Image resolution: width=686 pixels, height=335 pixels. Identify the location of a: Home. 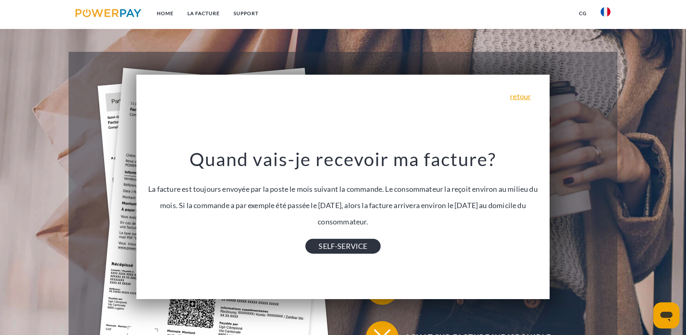
(165, 13).